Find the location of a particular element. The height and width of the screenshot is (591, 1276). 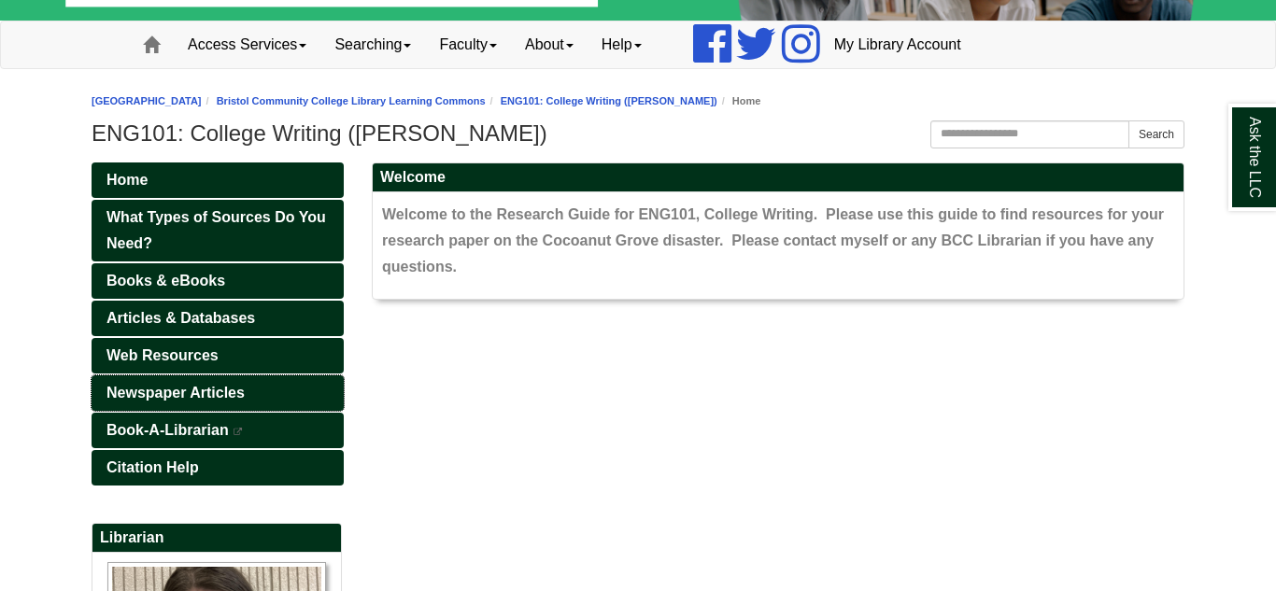

a: Faculty is located at coordinates (468, 45).